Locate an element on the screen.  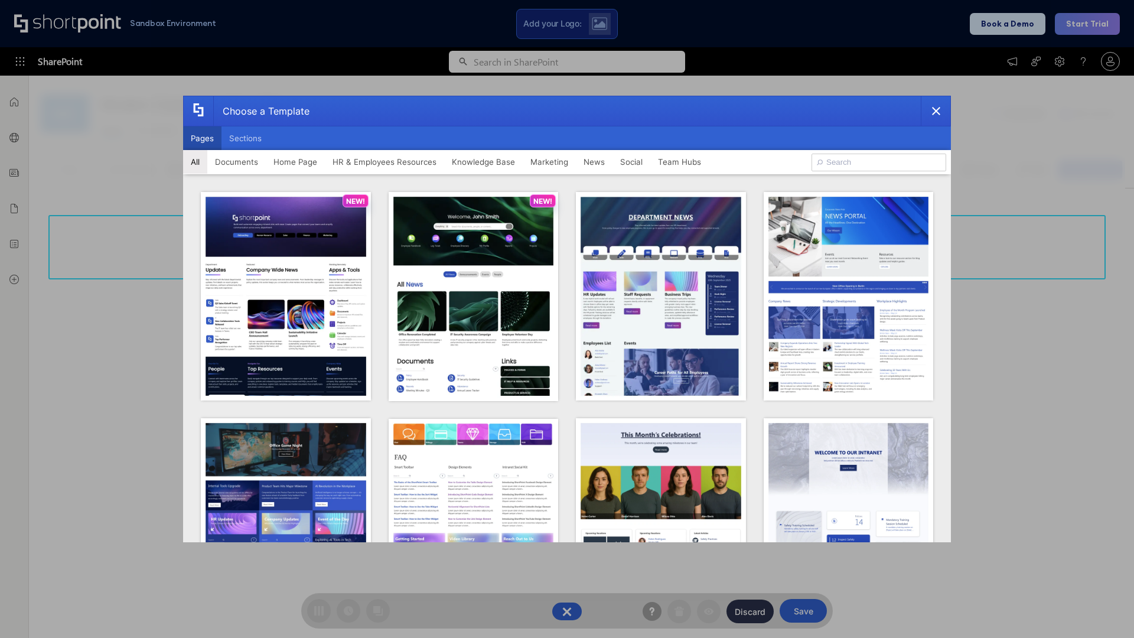
button: Marketing is located at coordinates (549, 162).